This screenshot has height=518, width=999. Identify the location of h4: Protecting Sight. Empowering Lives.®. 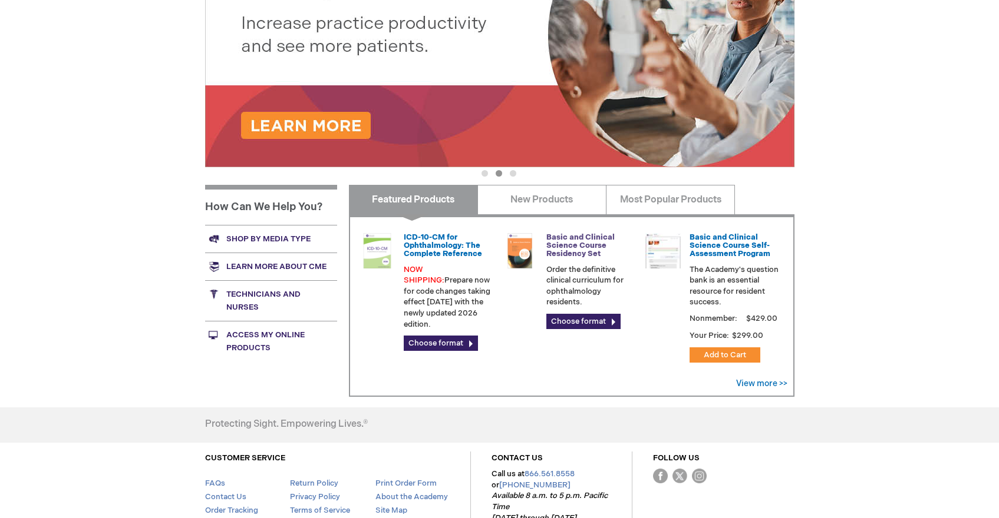
(286, 425).